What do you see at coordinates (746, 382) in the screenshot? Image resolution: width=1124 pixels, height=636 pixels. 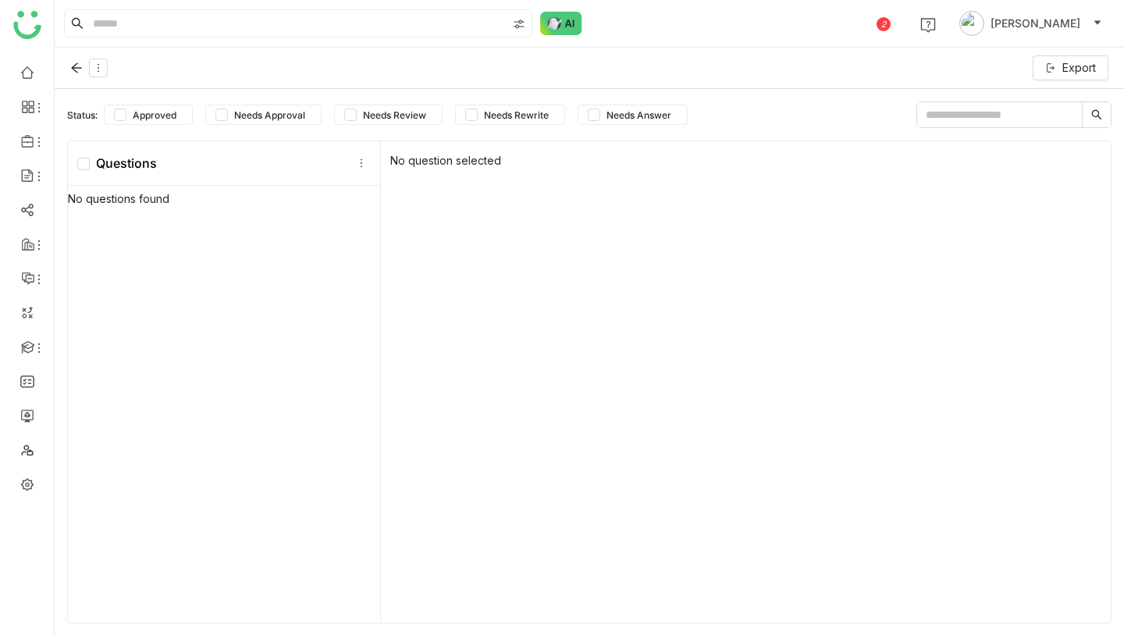 I see `div: No question selected` at bounding box center [746, 382].